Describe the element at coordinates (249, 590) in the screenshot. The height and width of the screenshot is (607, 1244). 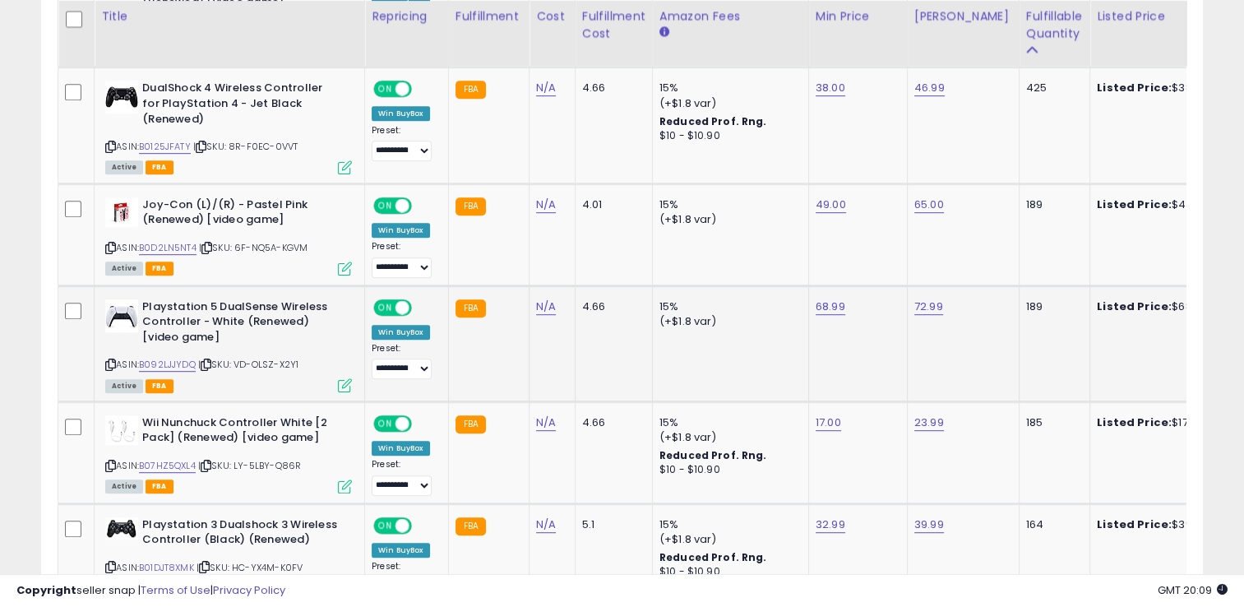
I see `a: Privacy Policy` at that location.